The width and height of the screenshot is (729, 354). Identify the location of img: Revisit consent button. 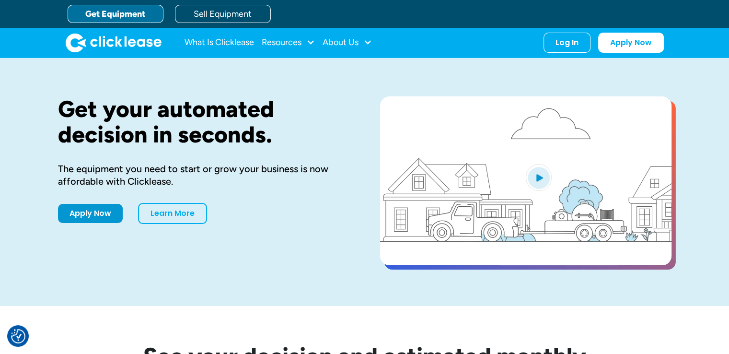
(18, 336).